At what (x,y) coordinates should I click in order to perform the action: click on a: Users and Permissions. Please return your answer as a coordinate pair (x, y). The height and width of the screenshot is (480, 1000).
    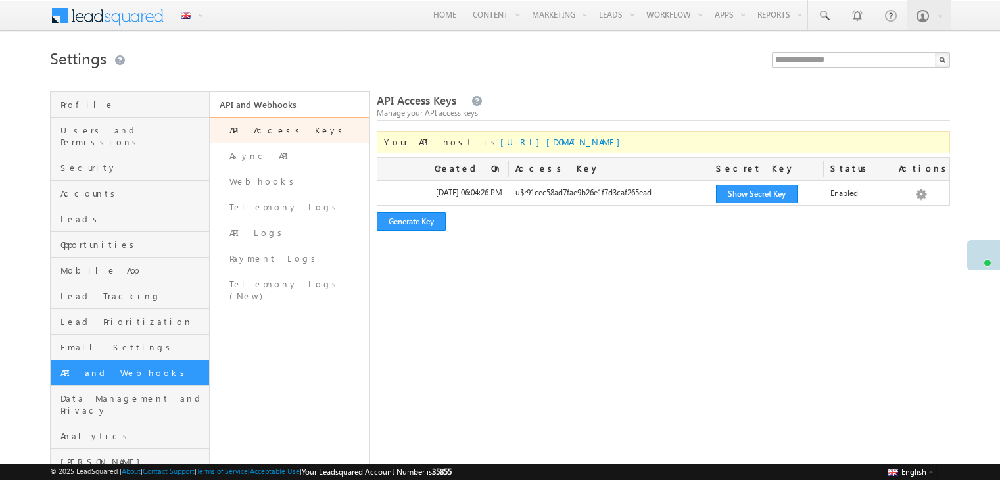
    Looking at the image, I should click on (130, 136).